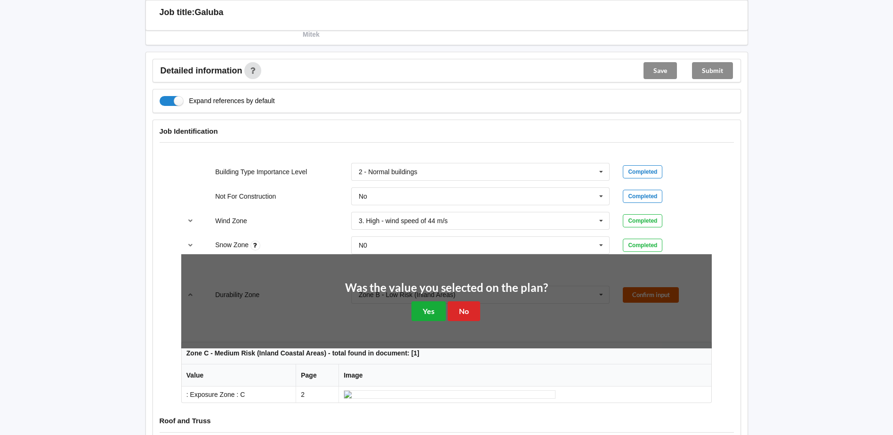 This screenshot has width=893, height=435. I want to click on td: : Exposure Zone : C, so click(239, 395).